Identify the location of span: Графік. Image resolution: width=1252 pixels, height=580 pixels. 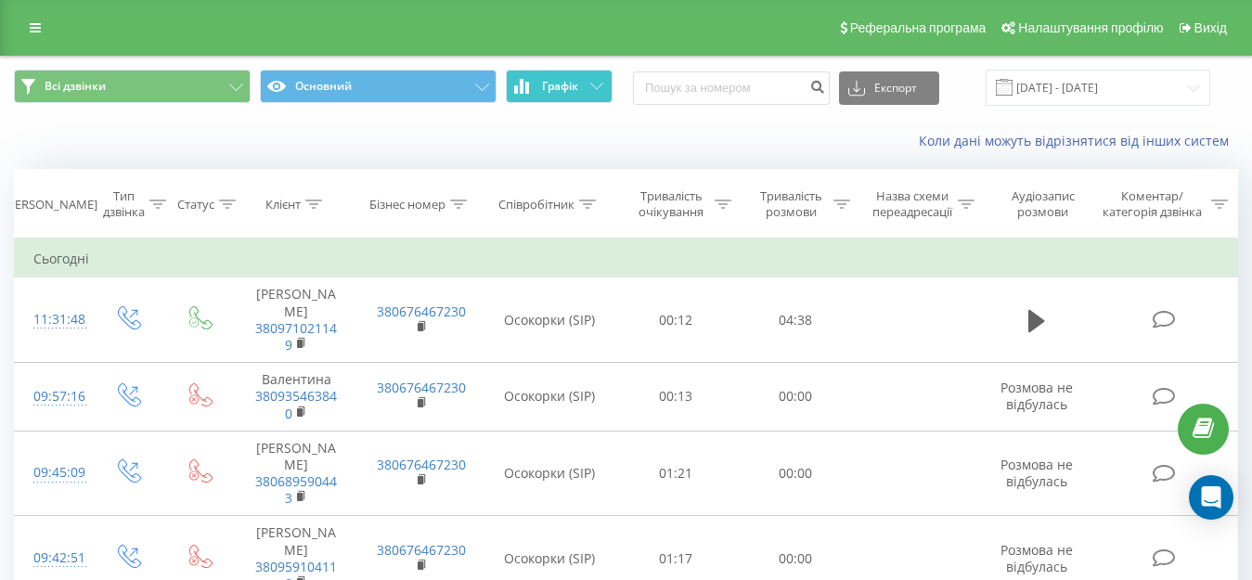
(560, 86).